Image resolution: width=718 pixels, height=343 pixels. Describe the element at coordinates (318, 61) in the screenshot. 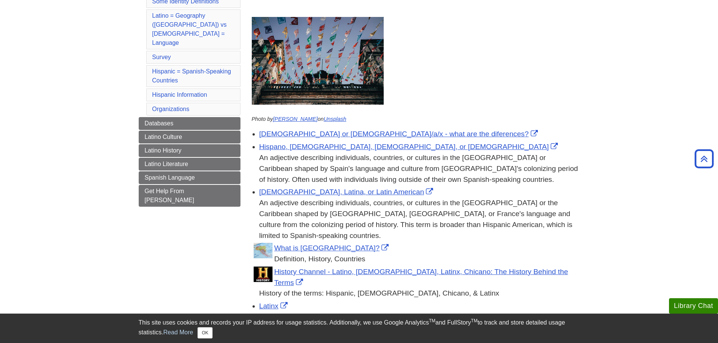

I see `img: Dia de los Muertos Flags` at that location.